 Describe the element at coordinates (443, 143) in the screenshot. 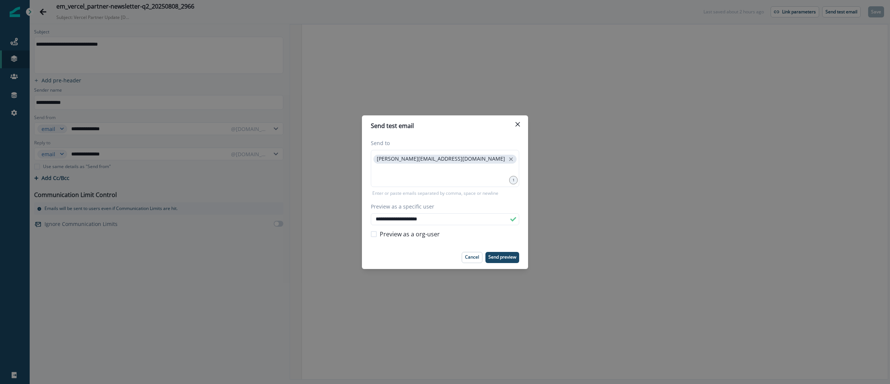

I see `label: Send to` at that location.